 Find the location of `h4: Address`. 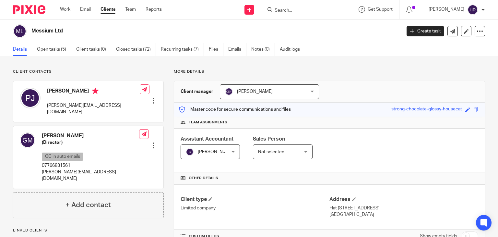

h4: Address is located at coordinates (404, 199).